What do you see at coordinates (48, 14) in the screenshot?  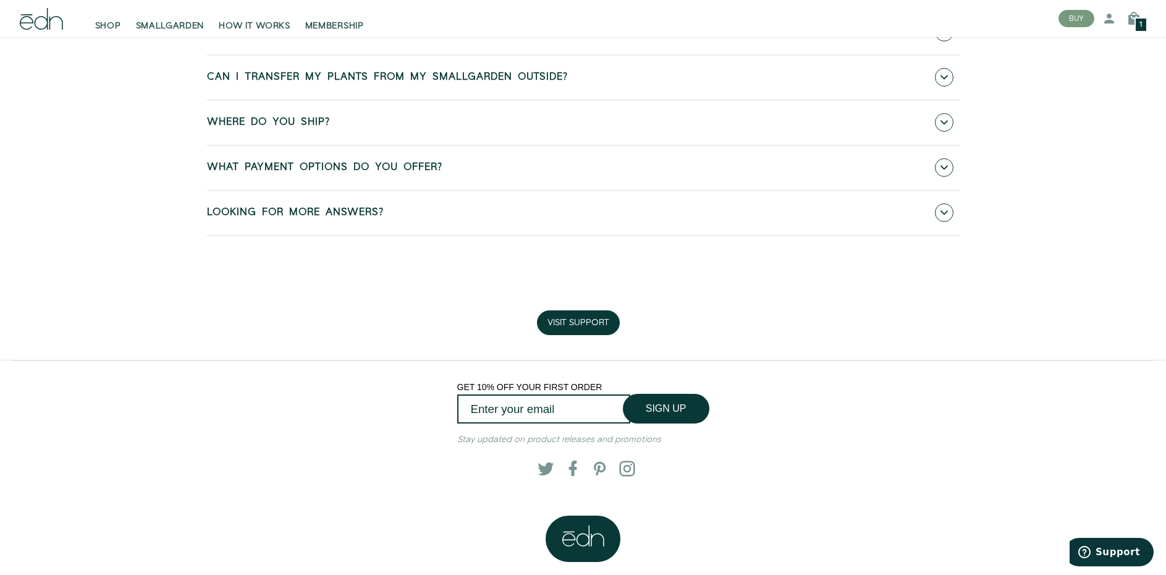 I see `span: Support` at bounding box center [48, 14].